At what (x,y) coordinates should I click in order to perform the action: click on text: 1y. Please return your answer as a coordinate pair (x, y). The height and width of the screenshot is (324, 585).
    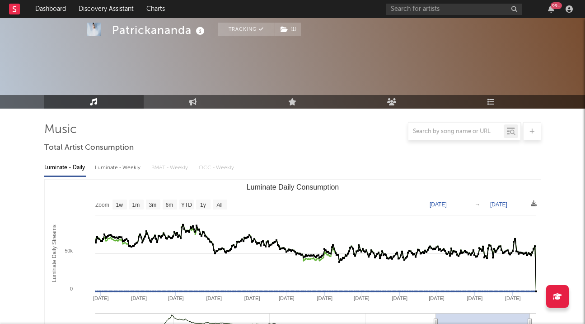
    Looking at the image, I should click on (203, 205).